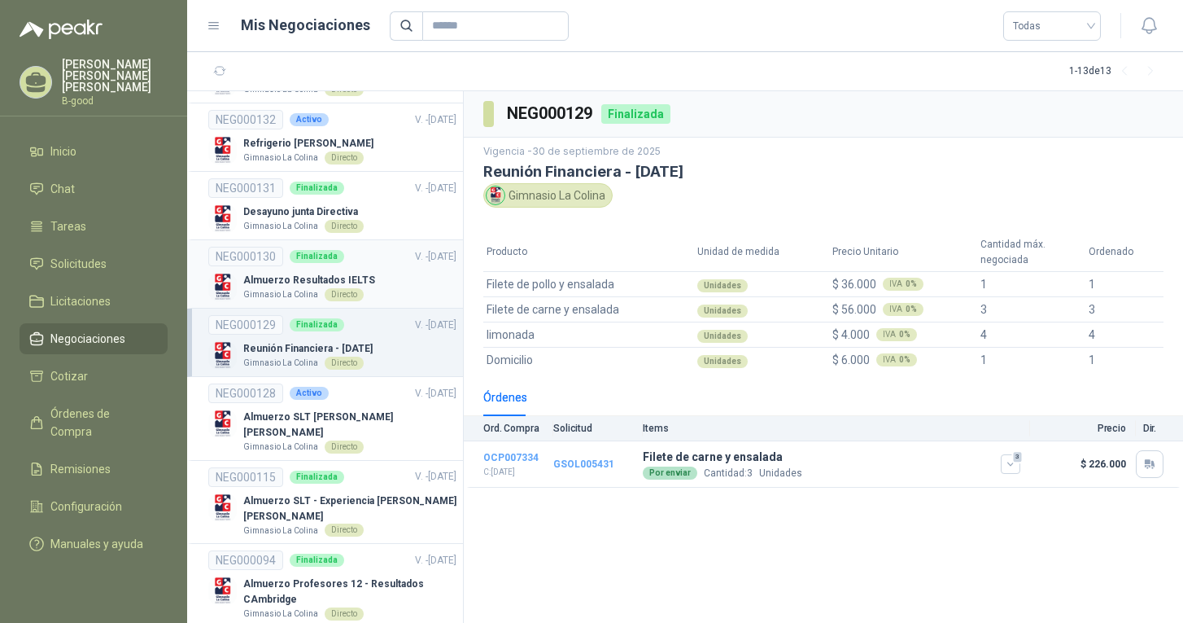  Describe the element at coordinates (101, 422) in the screenshot. I see `span: Órdenes de Compra` at that location.